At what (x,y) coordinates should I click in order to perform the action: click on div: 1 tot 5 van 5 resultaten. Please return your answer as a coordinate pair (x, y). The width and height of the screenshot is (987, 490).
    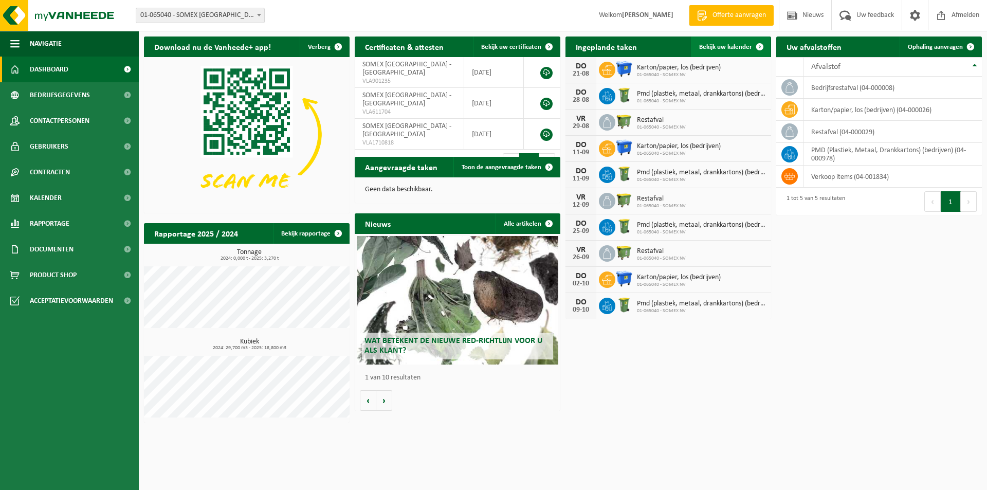
    Looking at the image, I should click on (813, 201).